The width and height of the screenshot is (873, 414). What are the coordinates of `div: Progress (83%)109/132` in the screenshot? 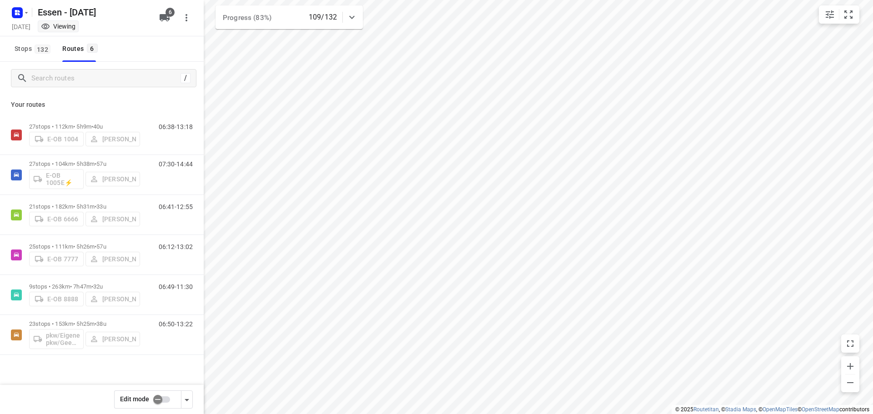 It's located at (289, 17).